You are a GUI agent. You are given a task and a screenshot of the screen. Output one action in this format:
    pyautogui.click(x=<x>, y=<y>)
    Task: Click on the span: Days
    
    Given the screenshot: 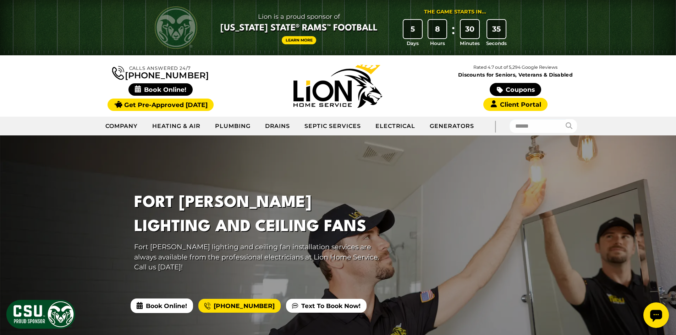 What is the action you would take?
    pyautogui.click(x=413, y=43)
    